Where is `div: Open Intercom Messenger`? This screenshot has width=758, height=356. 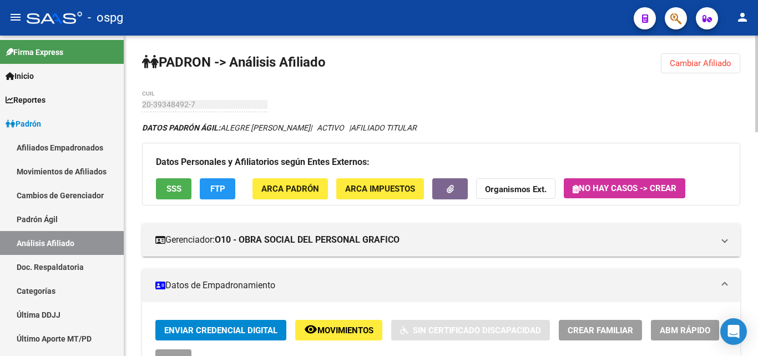
div: Open Intercom Messenger is located at coordinates (734, 331).